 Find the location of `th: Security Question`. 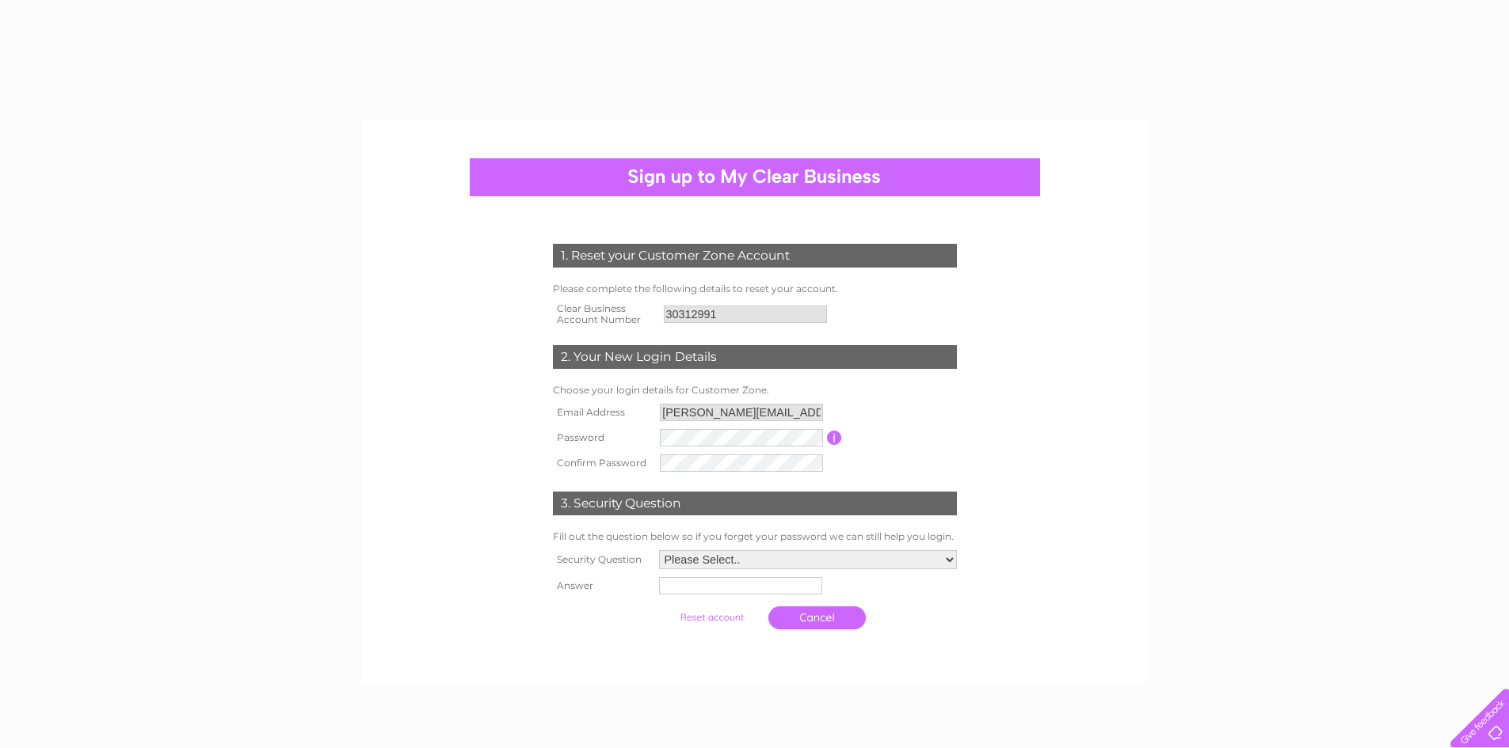

th: Security Question is located at coordinates (602, 560).